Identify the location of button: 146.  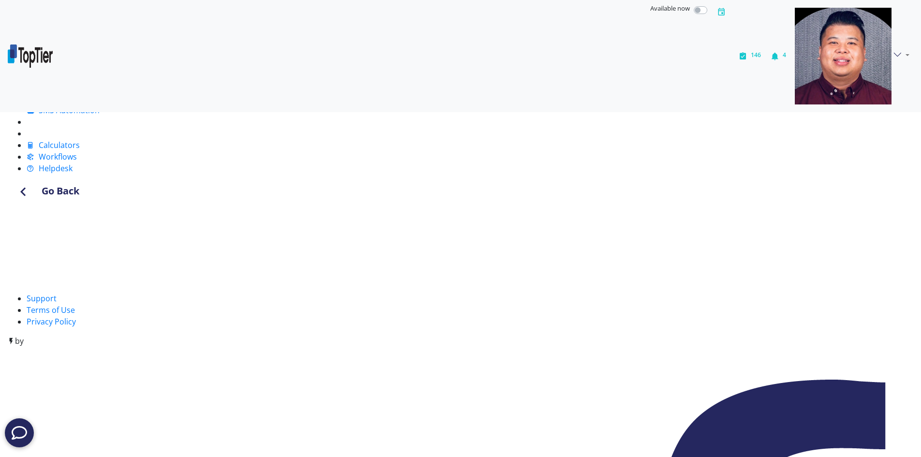
(750, 56).